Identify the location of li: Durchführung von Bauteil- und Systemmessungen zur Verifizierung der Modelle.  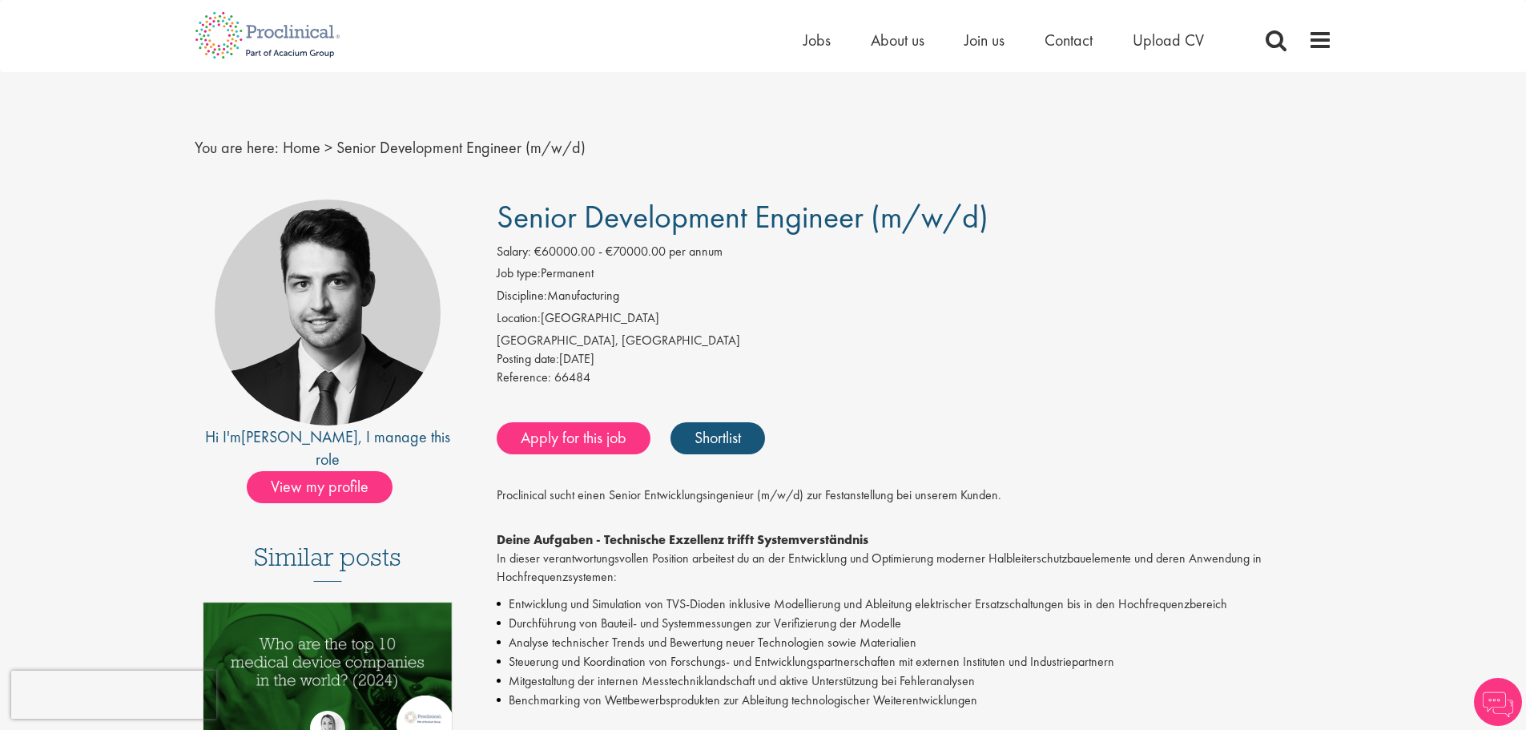
(914, 623).